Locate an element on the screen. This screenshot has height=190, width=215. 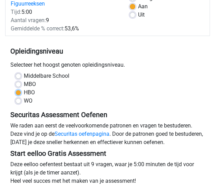
a: Securitas oefenpagina is located at coordinates (82, 134).